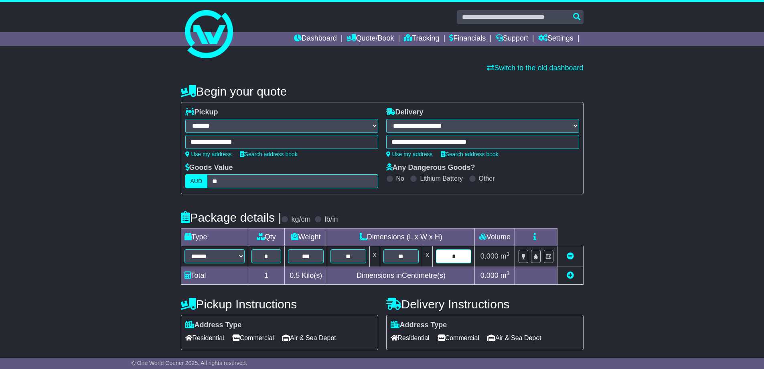 The width and height of the screenshot is (764, 369). What do you see at coordinates (370, 39) in the screenshot?
I see `a: Quote/Book` at bounding box center [370, 39].